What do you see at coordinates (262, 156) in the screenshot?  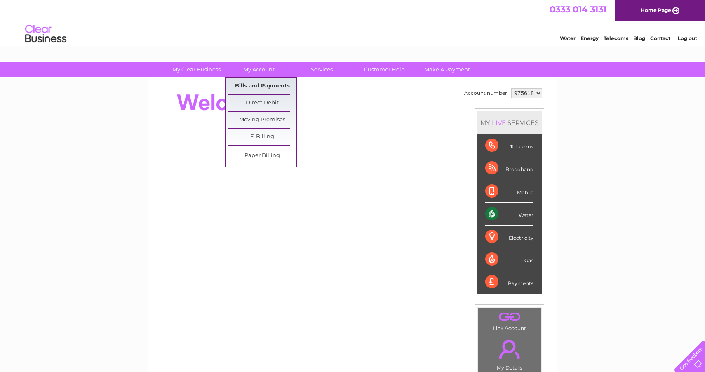 I see `a: Paper Billing` at bounding box center [262, 156].